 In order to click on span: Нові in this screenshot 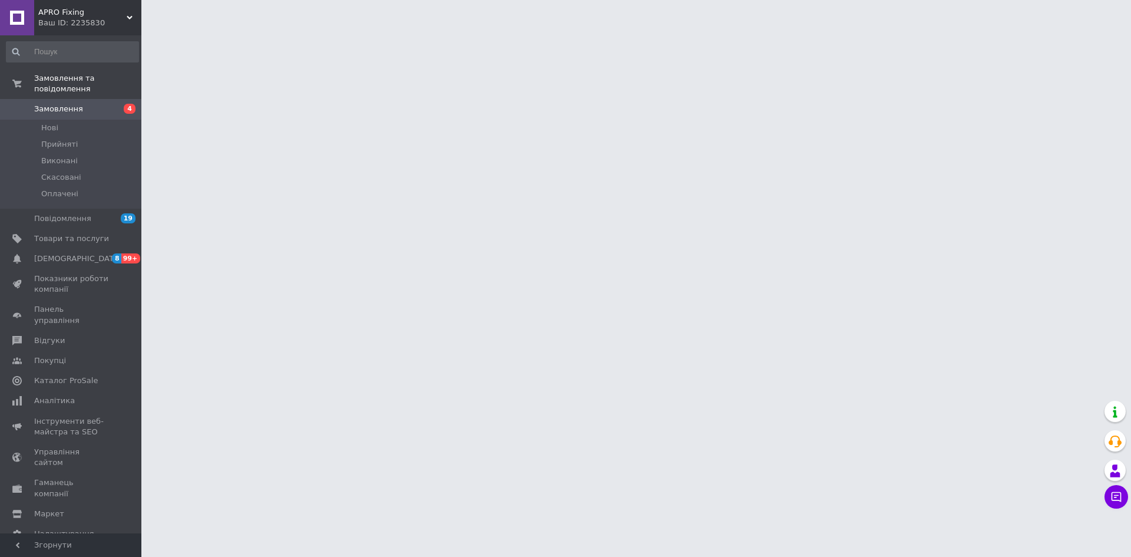, I will do `click(49, 128)`.